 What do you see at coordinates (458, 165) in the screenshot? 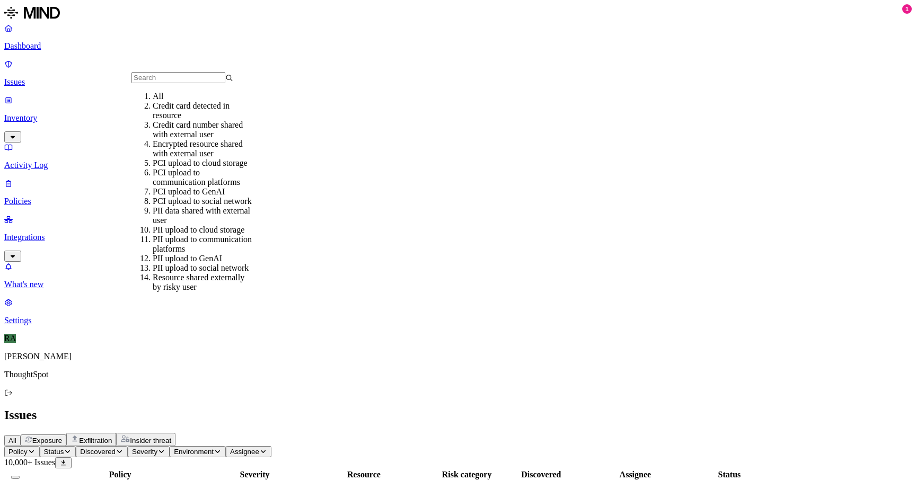
I see `p: Activity Log` at bounding box center [458, 165].